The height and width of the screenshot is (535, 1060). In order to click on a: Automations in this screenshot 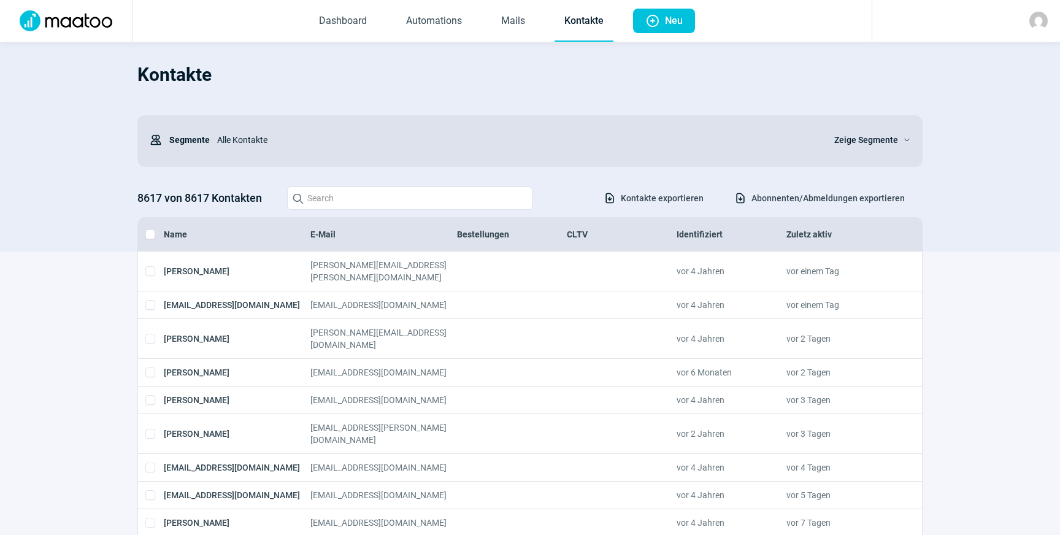, I will do `click(434, 21)`.